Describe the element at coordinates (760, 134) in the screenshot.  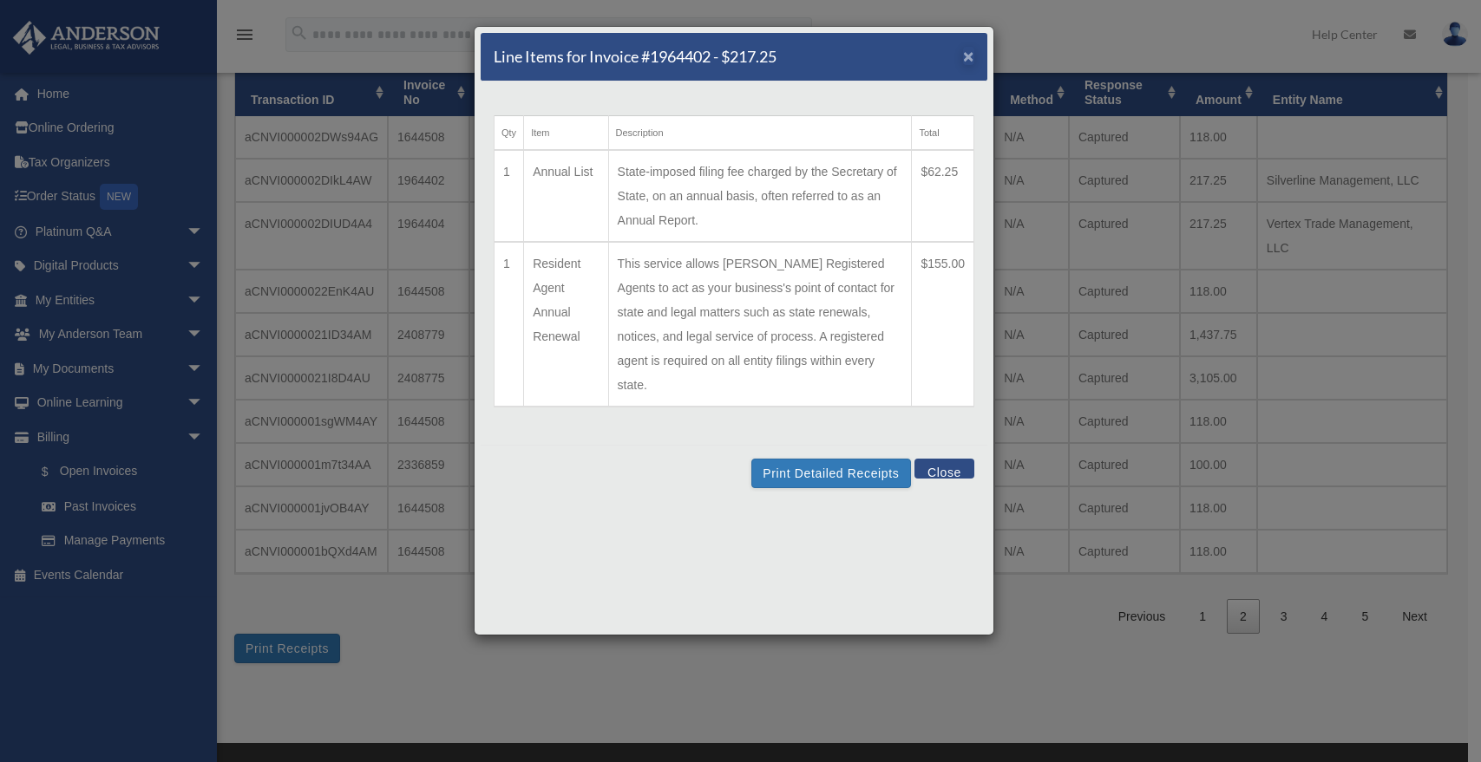
I see `th: Description` at that location.